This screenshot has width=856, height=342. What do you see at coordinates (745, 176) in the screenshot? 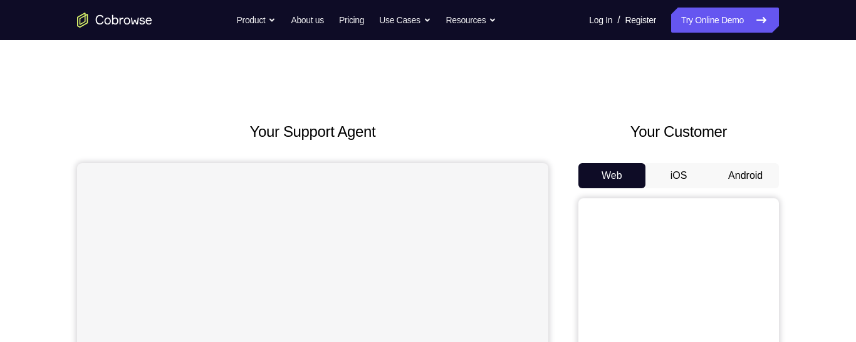
I see `button: Android` at bounding box center [745, 176].